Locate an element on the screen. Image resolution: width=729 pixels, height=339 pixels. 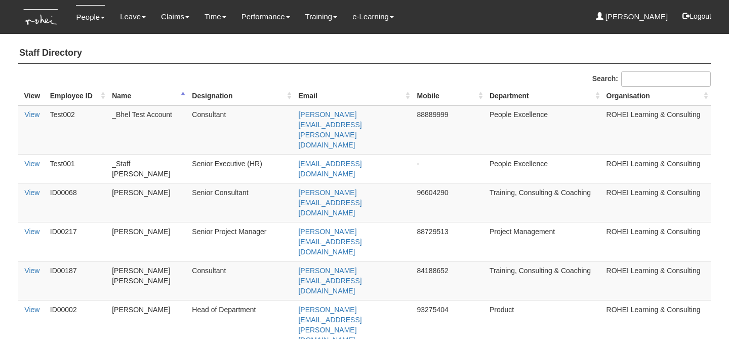
td: Test002 is located at coordinates (77, 129).